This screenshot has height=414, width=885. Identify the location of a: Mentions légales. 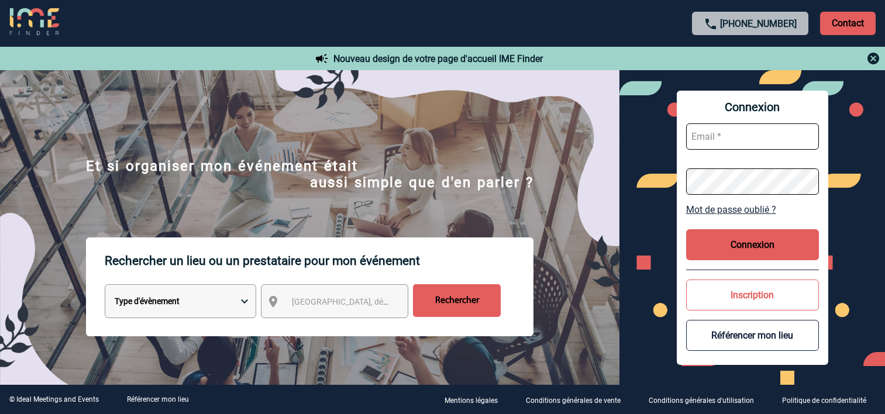
(476, 400).